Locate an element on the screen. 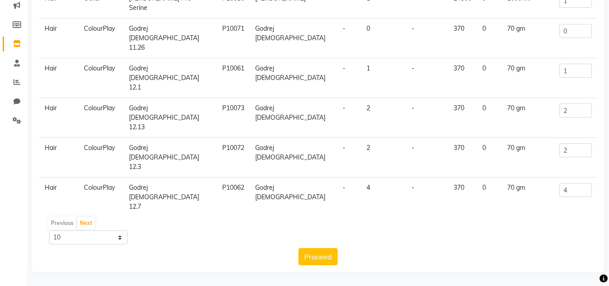 Image resolution: width=609 pixels, height=286 pixels. td: P10061 is located at coordinates (233, 78).